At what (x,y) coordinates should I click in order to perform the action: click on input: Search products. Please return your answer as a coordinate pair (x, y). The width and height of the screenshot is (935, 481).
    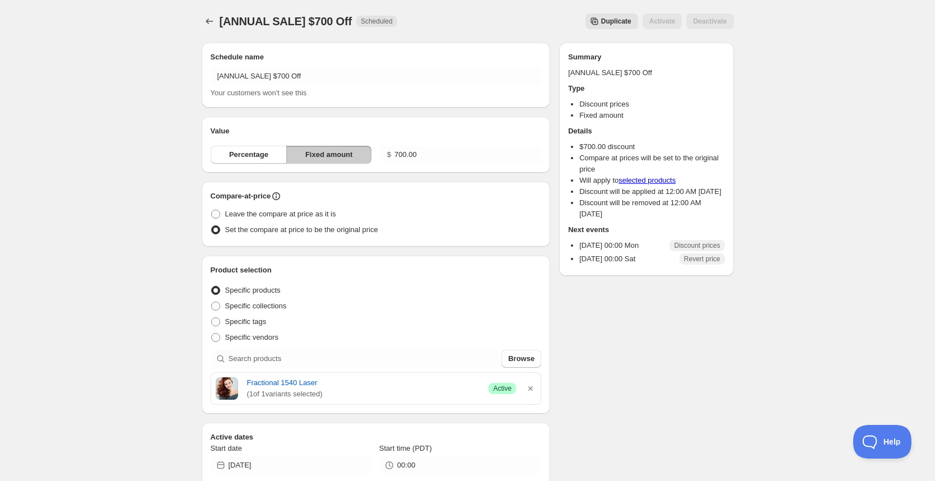
    Looking at the image, I should click on (364, 359).